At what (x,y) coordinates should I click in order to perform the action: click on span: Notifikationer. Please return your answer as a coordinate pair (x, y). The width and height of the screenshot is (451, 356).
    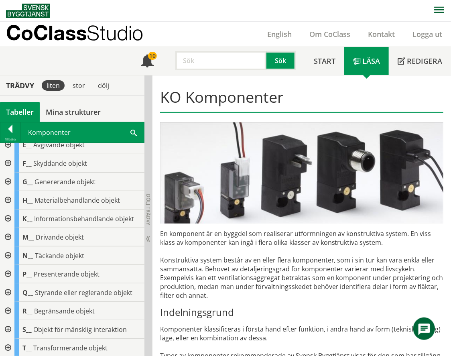
    Looking at the image, I should click on (147, 62).